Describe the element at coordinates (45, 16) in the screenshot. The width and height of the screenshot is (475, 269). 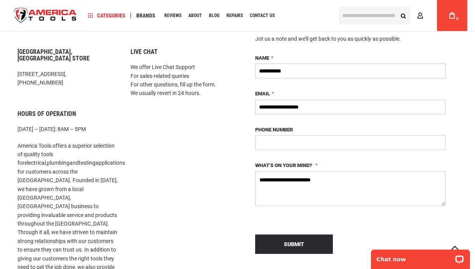
I see `a: store logo` at that location.